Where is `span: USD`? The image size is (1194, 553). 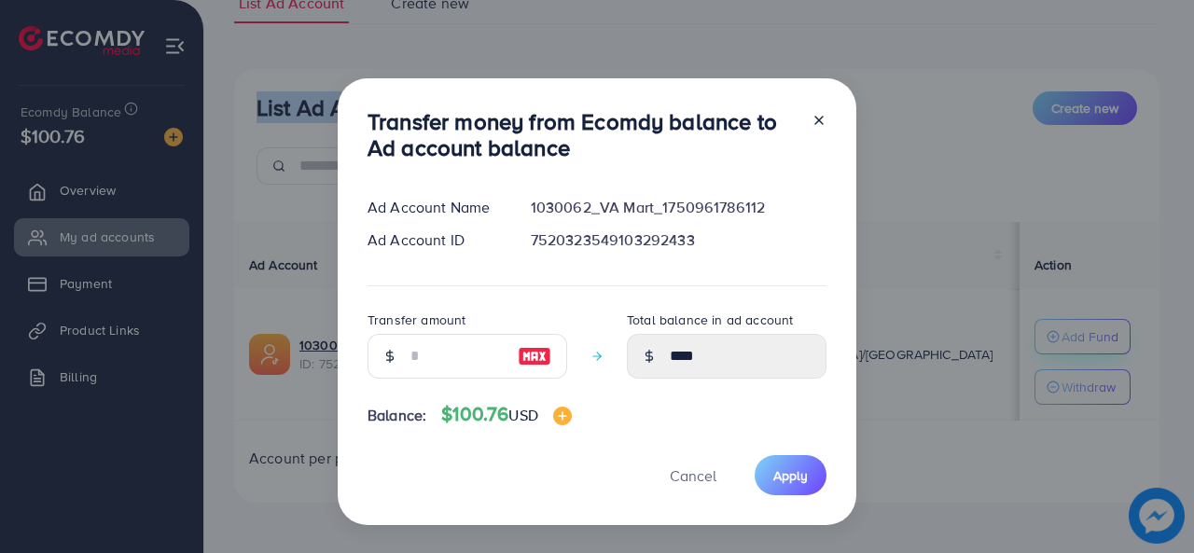
span: USD is located at coordinates (522, 415).